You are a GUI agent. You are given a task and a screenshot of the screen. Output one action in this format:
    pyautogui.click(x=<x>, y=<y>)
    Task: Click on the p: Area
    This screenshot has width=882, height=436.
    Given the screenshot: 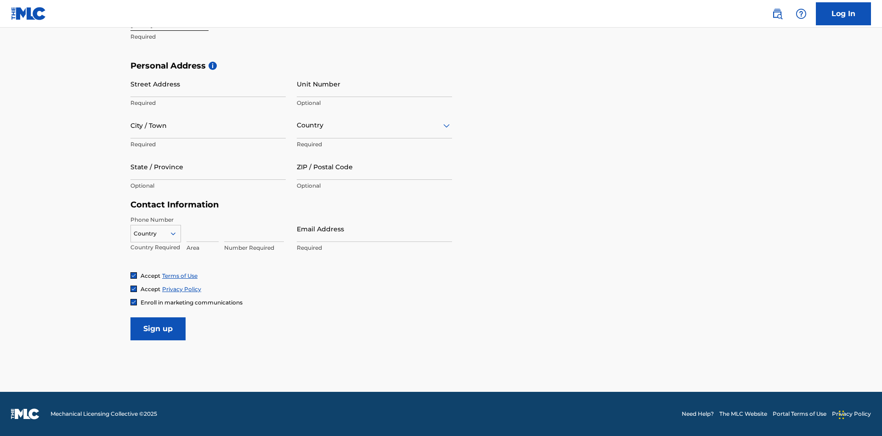 What is the action you would take?
    pyautogui.click(x=203, y=248)
    